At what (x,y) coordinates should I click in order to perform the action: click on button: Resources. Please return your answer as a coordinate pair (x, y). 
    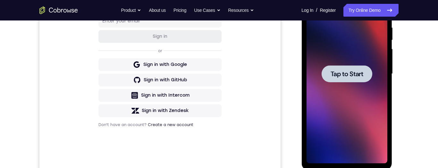
    Looking at the image, I should click on (241, 10).